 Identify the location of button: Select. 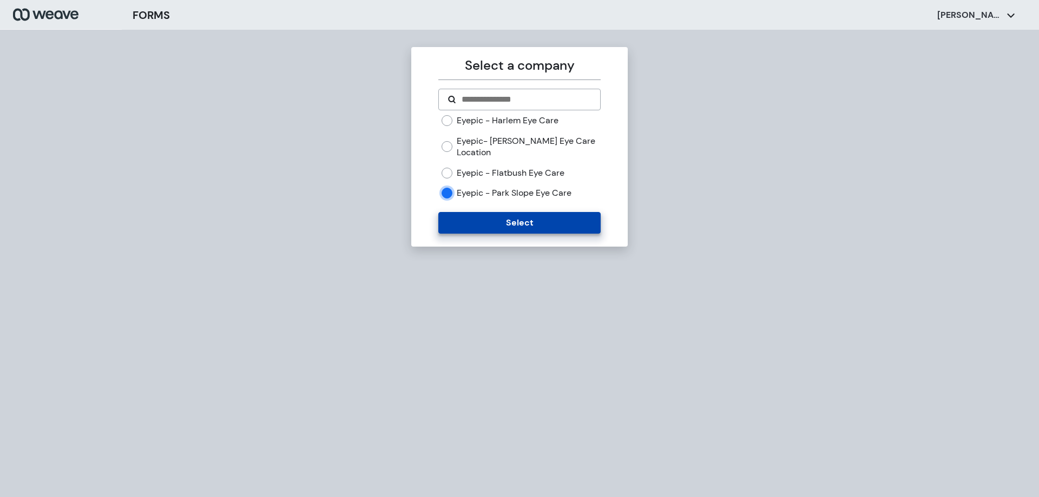
(519, 223).